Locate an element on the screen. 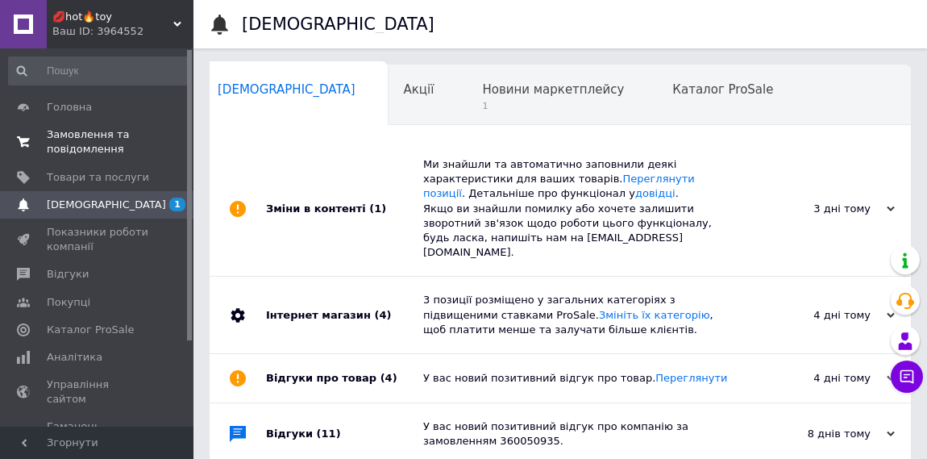  span: Новини маркетплейсу is located at coordinates (553, 89).